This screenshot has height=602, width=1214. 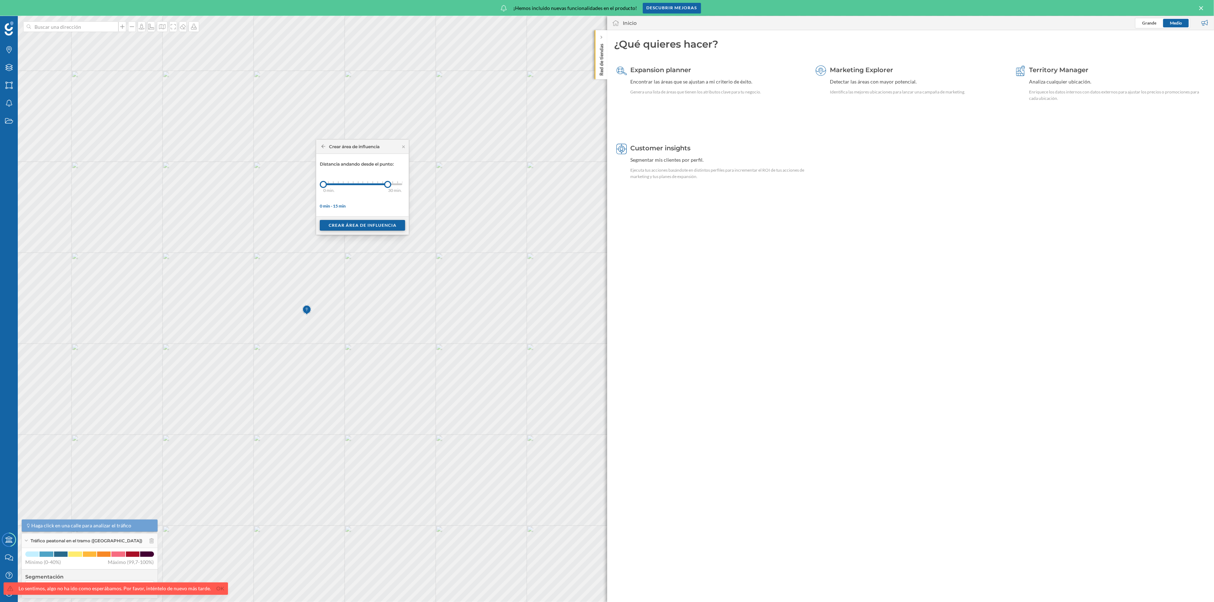 What do you see at coordinates (131, 563) in the screenshot?
I see `span: Máximo (99,7-100%)` at bounding box center [131, 563].